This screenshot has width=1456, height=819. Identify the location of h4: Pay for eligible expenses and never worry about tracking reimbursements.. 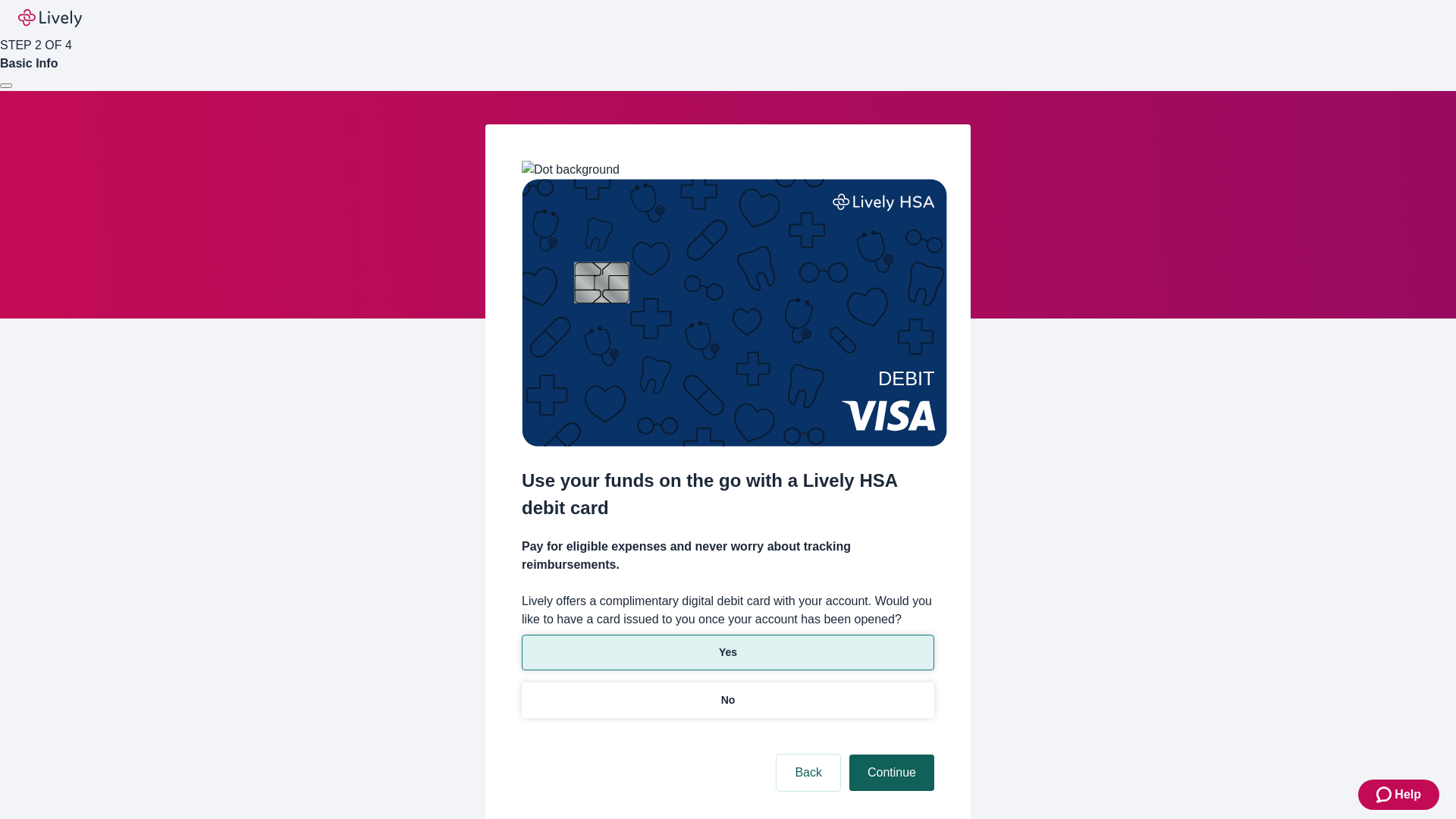
(728, 556).